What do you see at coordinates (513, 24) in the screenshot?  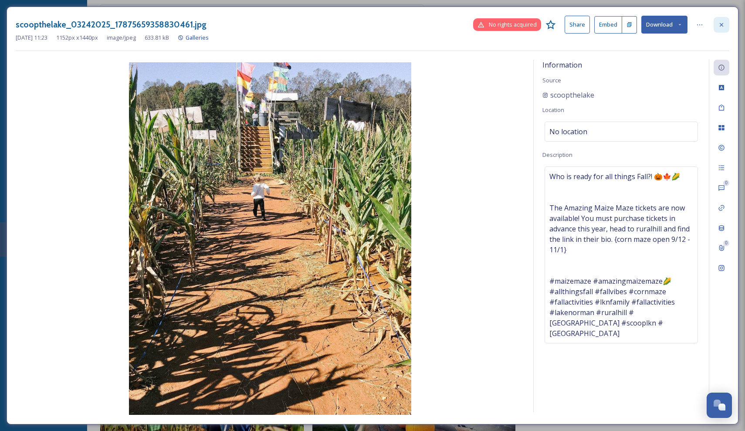 I see `span: No rights acquired` at bounding box center [513, 24].